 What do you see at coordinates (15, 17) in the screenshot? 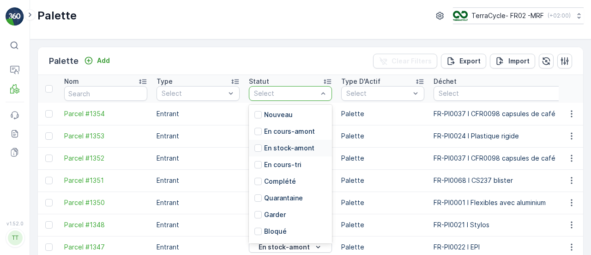
I see `img: logo` at bounding box center [15, 17].